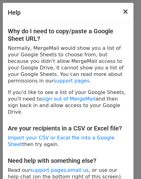 The image size is (141, 179). I want to click on h4: Need help with something else?, so click(68, 161).